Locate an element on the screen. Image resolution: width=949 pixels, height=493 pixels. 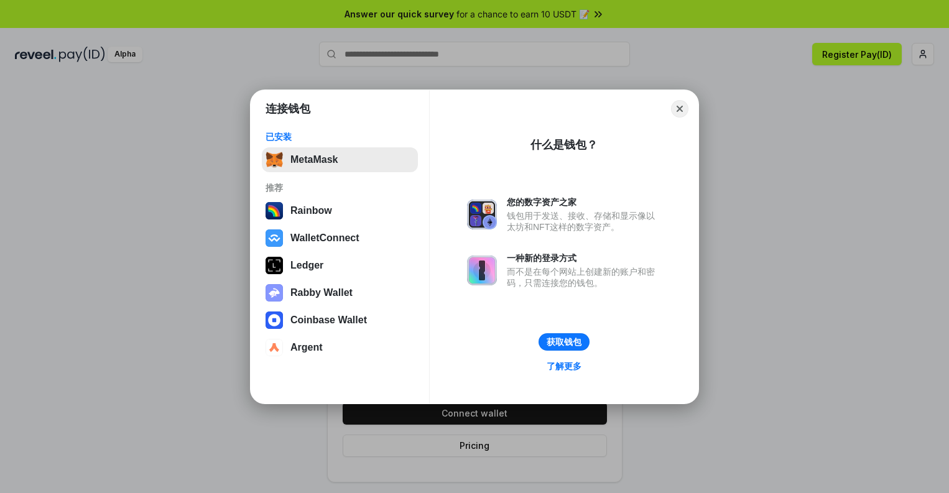
div: Rabby Wallet is located at coordinates (321, 293).